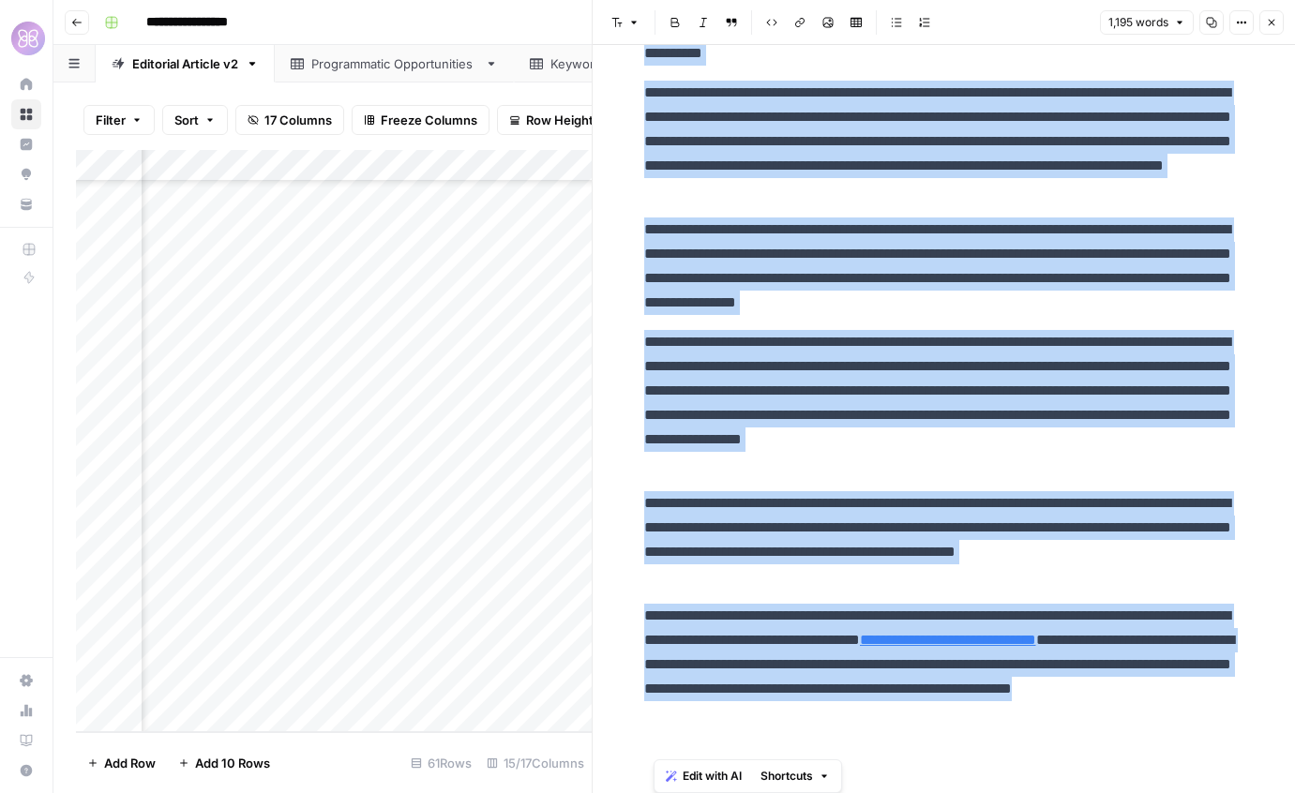  I want to click on span: Freeze Columns, so click(428, 120).